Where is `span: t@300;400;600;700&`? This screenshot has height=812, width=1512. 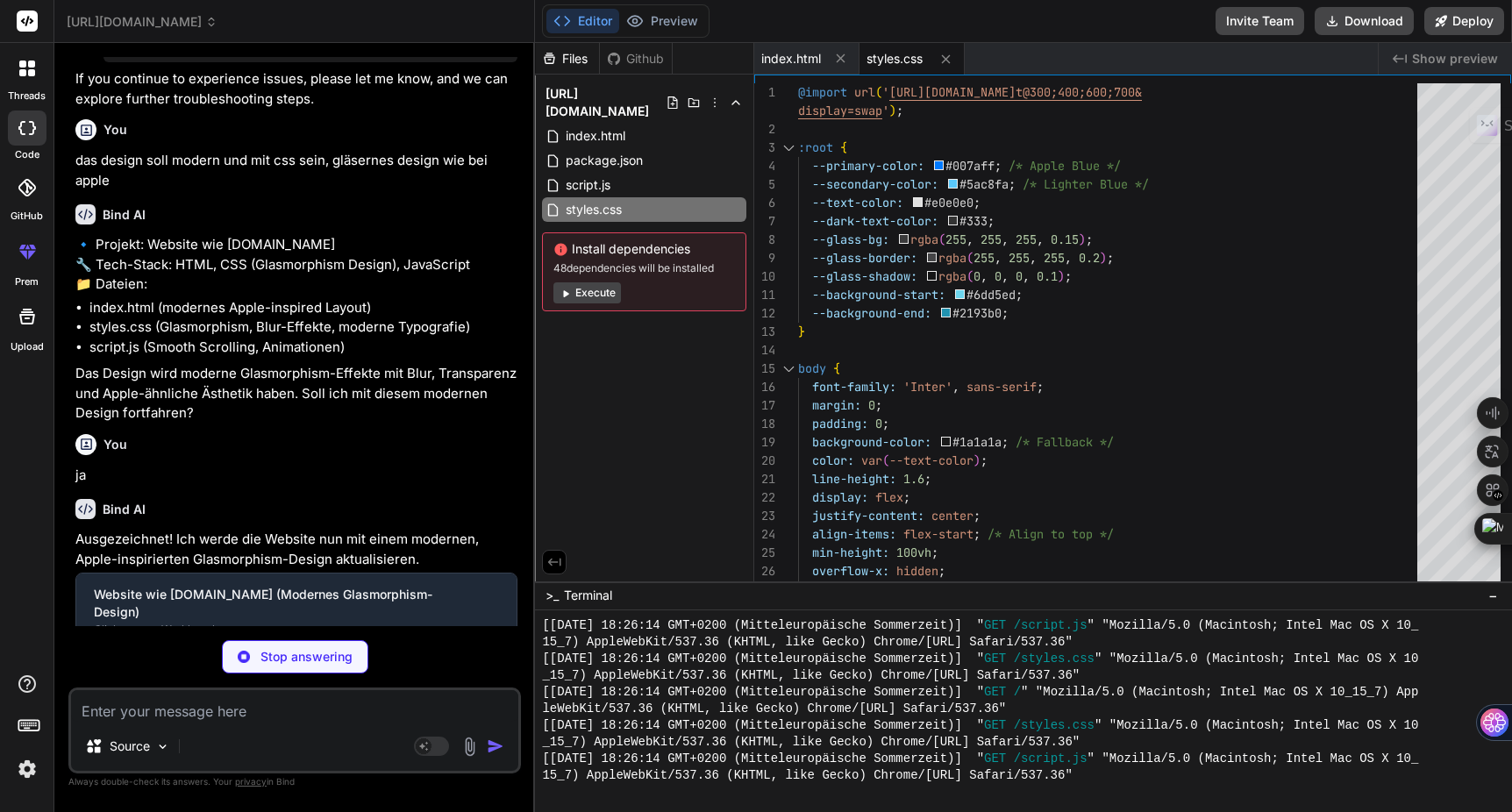 span: t@300;400;600;700& is located at coordinates (1079, 92).